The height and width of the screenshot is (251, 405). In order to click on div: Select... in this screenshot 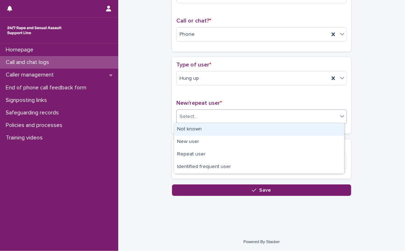, I will do `click(188, 117)`.